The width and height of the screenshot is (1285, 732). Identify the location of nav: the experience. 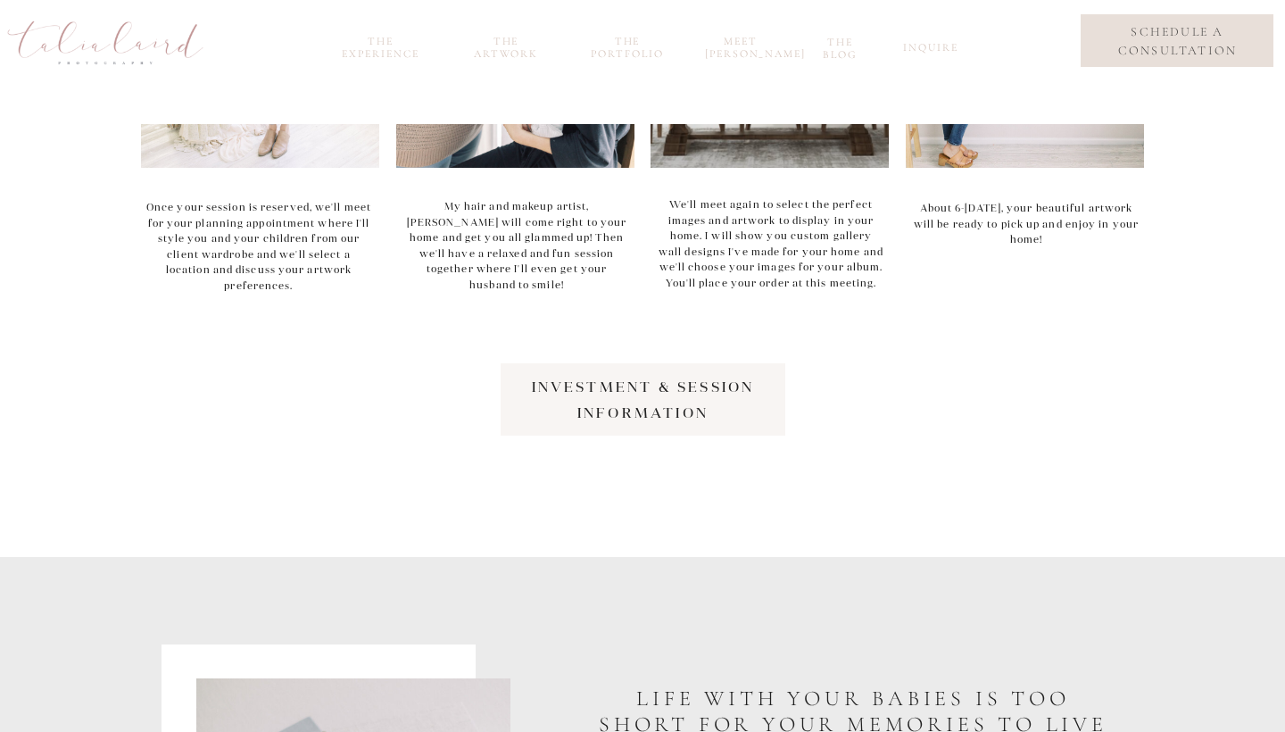
(380, 45).